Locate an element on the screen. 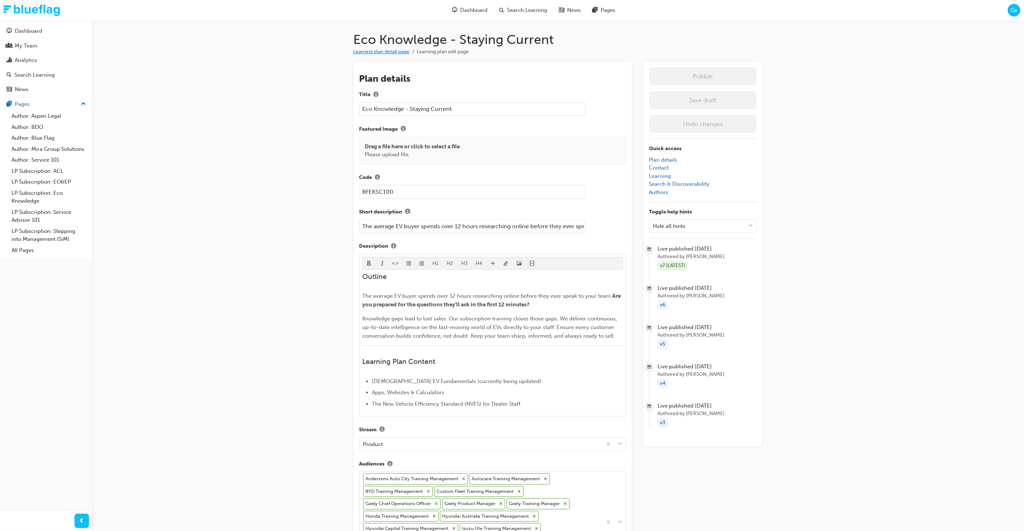 This screenshot has height=531, width=1024. div: Search Learning is located at coordinates (35, 75).